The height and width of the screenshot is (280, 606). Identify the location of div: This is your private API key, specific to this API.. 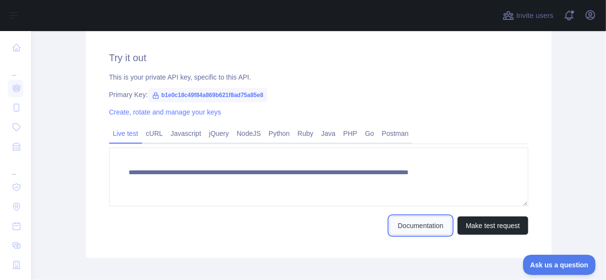
(319, 77).